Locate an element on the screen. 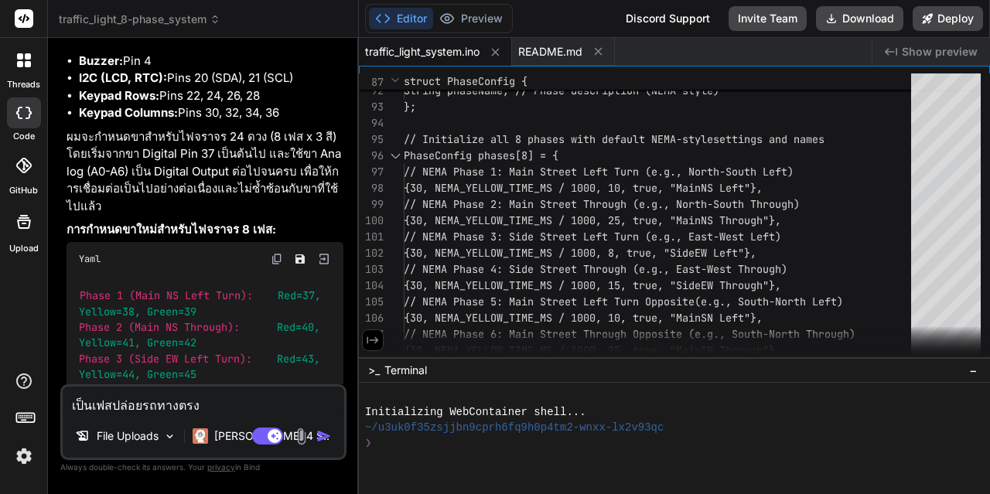 The image size is (990, 494). div: Discord Support is located at coordinates (668, 19).